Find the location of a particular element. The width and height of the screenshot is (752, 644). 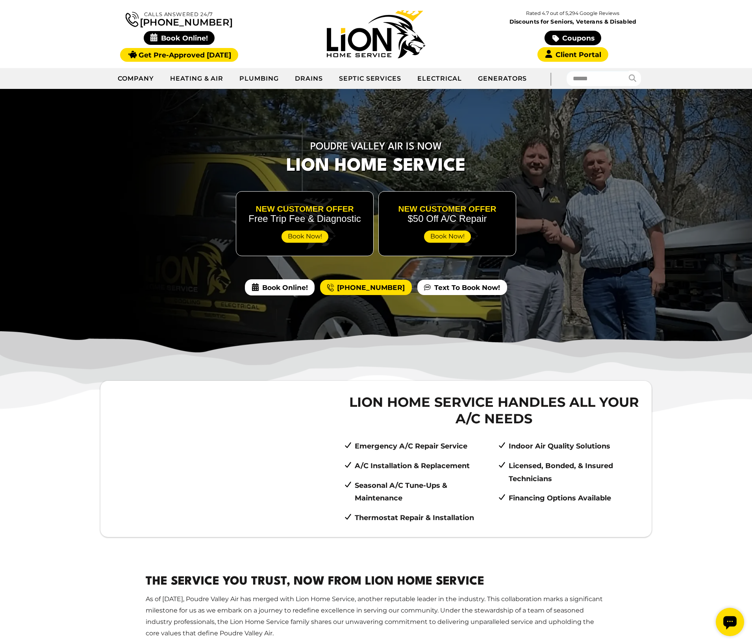

a: Drains is located at coordinates (309, 79).